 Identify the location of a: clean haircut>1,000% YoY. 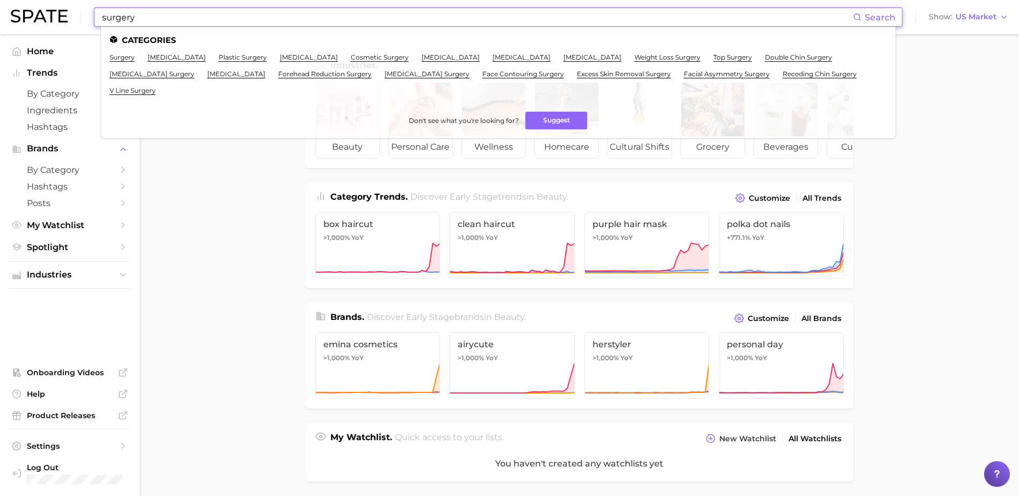
(512, 245).